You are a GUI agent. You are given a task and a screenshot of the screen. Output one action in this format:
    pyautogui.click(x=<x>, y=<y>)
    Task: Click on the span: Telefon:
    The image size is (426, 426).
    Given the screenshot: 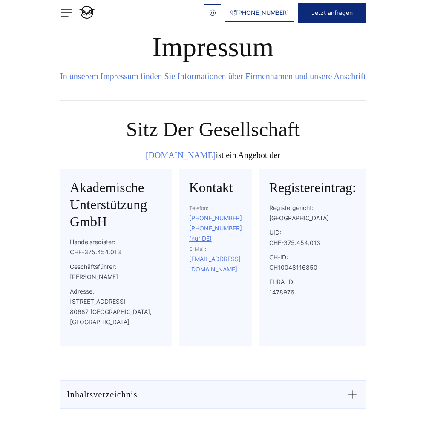 What is the action you would take?
    pyautogui.click(x=198, y=208)
    